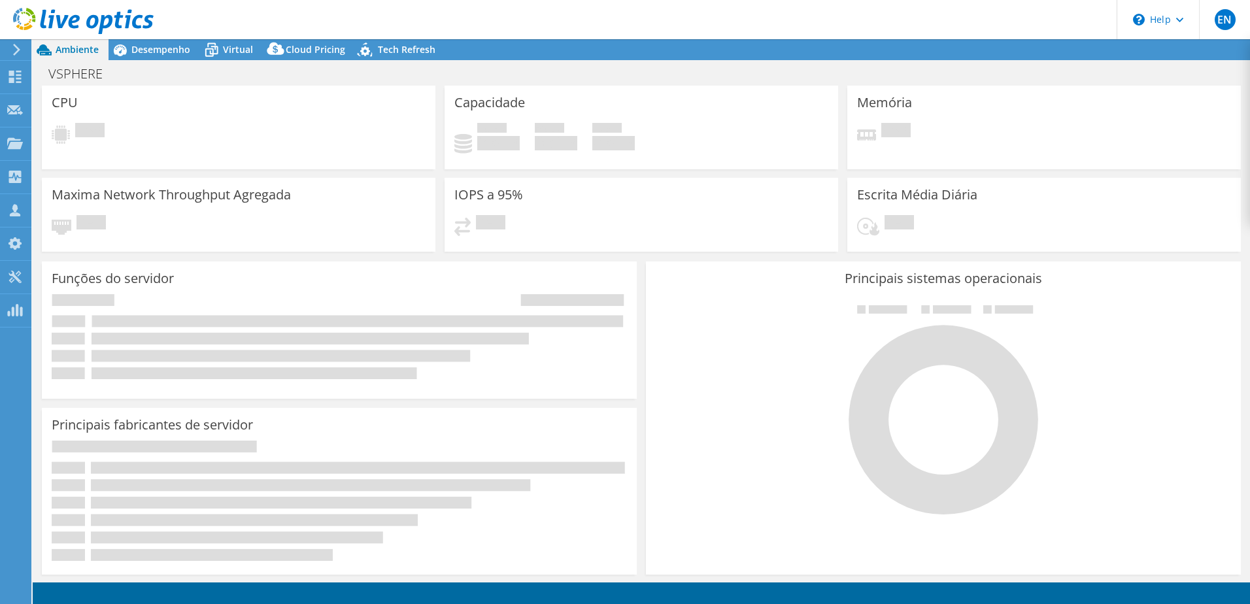 Image resolution: width=1250 pixels, height=604 pixels. I want to click on span: Disponível, so click(549, 129).